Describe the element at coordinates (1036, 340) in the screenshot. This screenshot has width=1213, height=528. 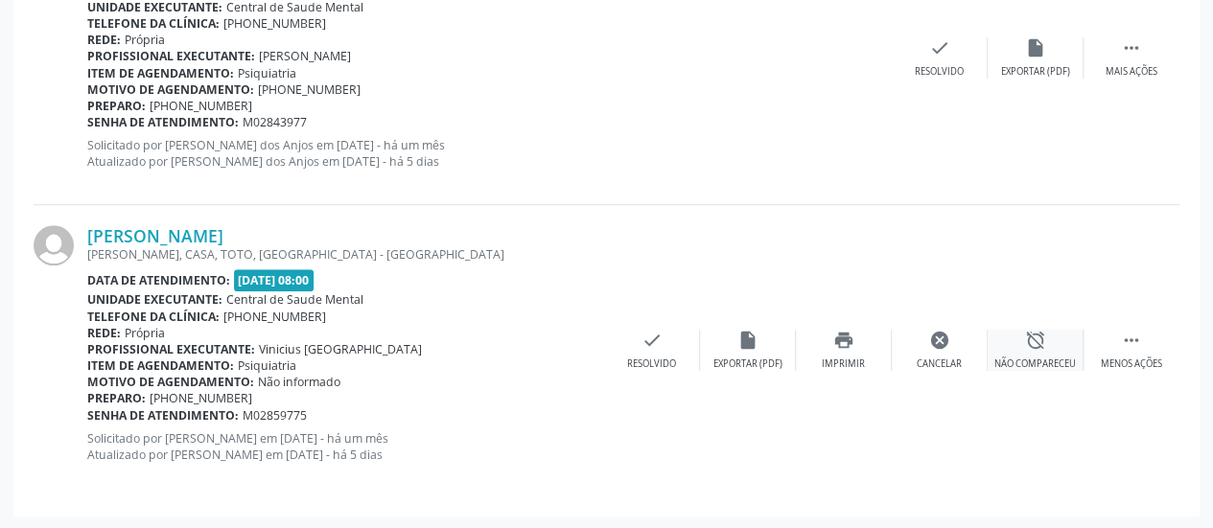
I see `i: alarm_off` at that location.